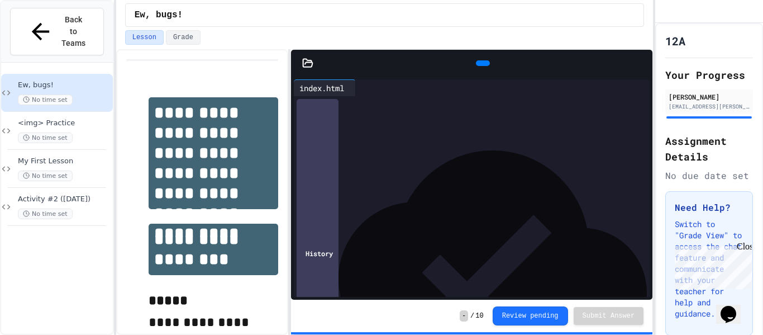 This screenshot has height=335, width=763. What do you see at coordinates (709, 175) in the screenshot?
I see `div: No due date set` at bounding box center [709, 175].